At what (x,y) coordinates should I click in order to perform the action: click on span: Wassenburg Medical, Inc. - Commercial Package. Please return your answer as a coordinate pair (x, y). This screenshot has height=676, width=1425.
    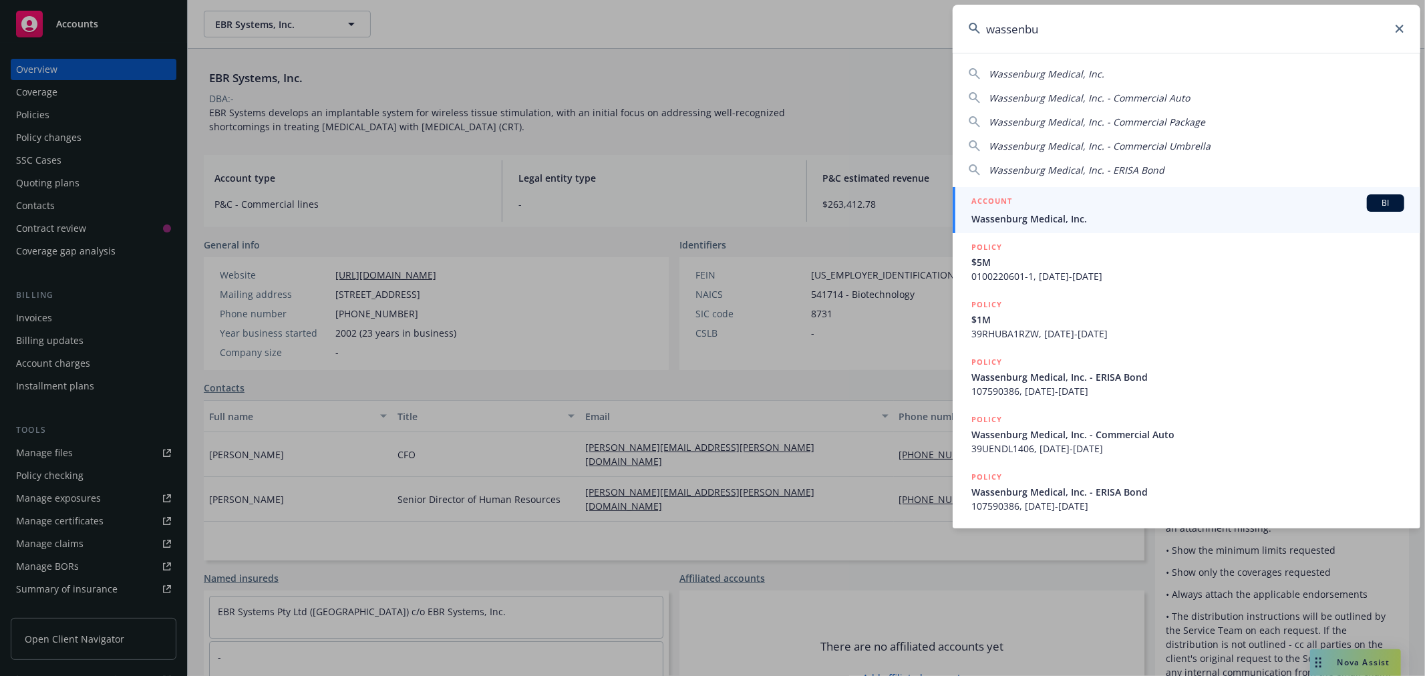
    Looking at the image, I should click on (1097, 122).